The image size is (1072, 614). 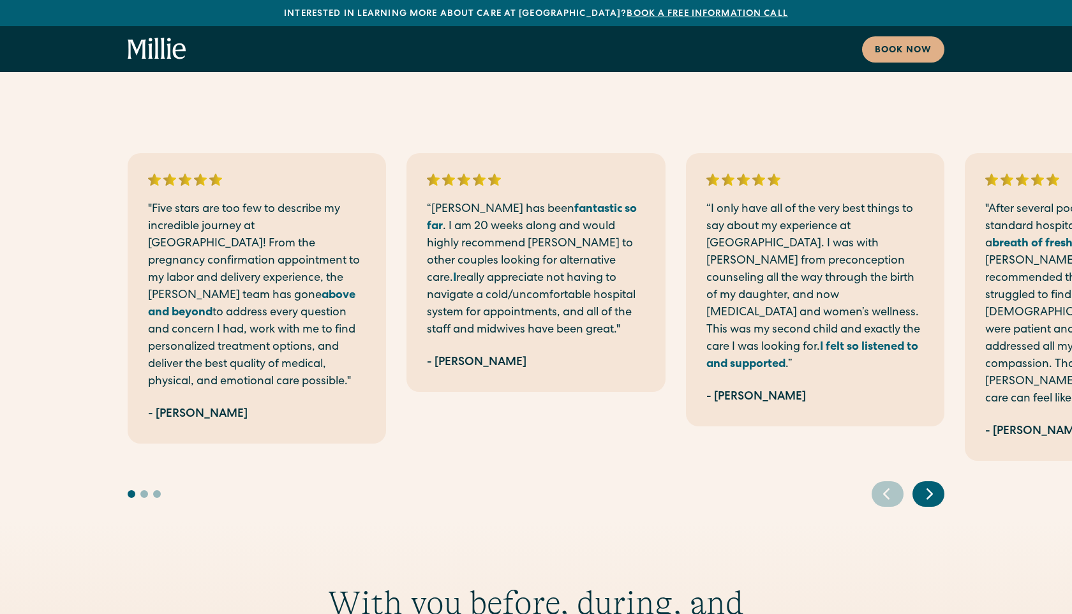 What do you see at coordinates (157, 49) in the screenshot?
I see `a: home` at bounding box center [157, 49].